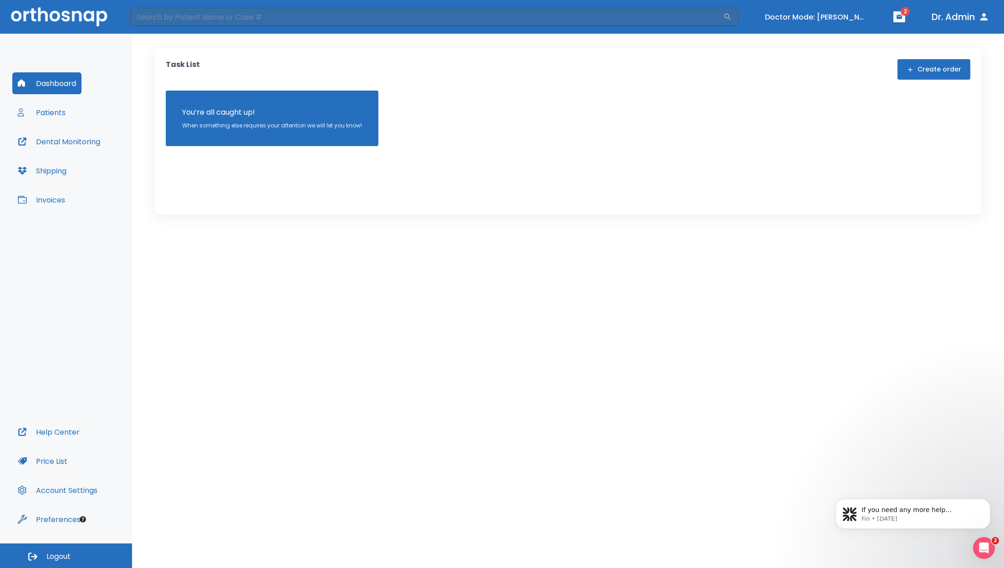  I want to click on button: Dr. Admin, so click(960, 17).